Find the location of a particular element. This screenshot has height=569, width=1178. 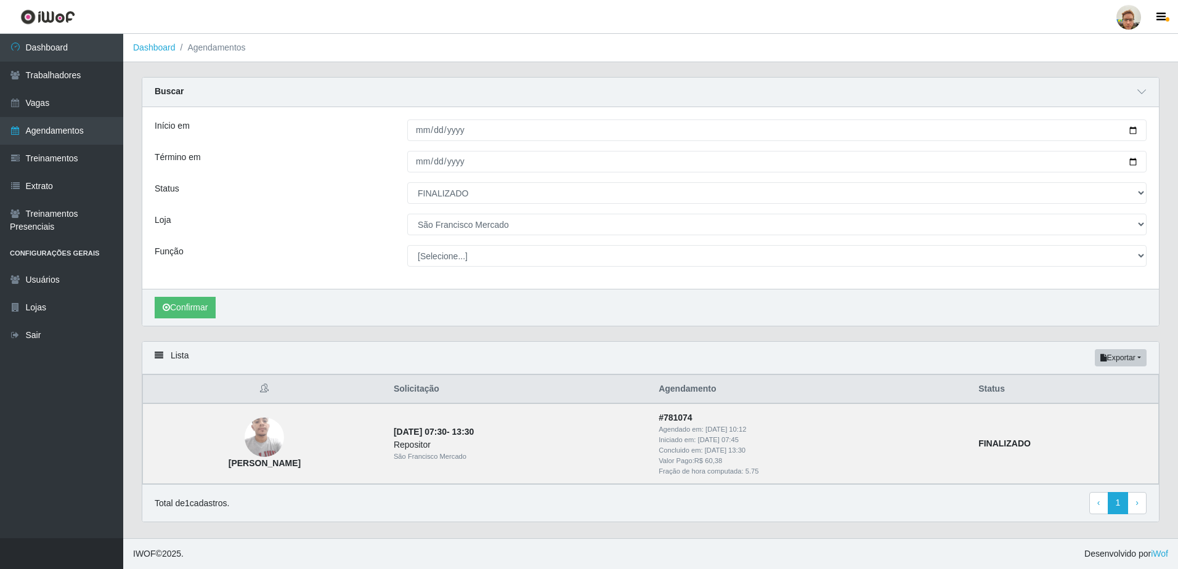

div: São Francisco Mercado is located at coordinates (519, 456).